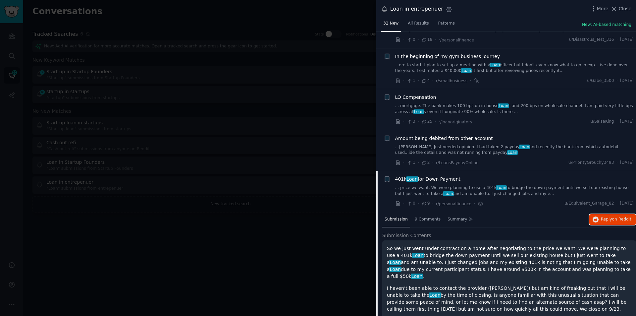 Image resolution: width=636 pixels, height=316 pixels. I want to click on button: Replyon Reddit, so click(613, 219).